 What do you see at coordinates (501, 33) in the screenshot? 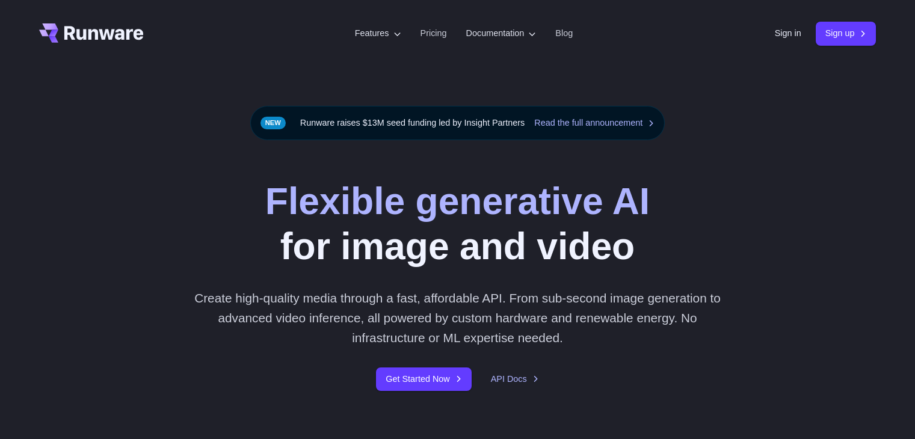
I see `label: Documentation` at bounding box center [501, 33].